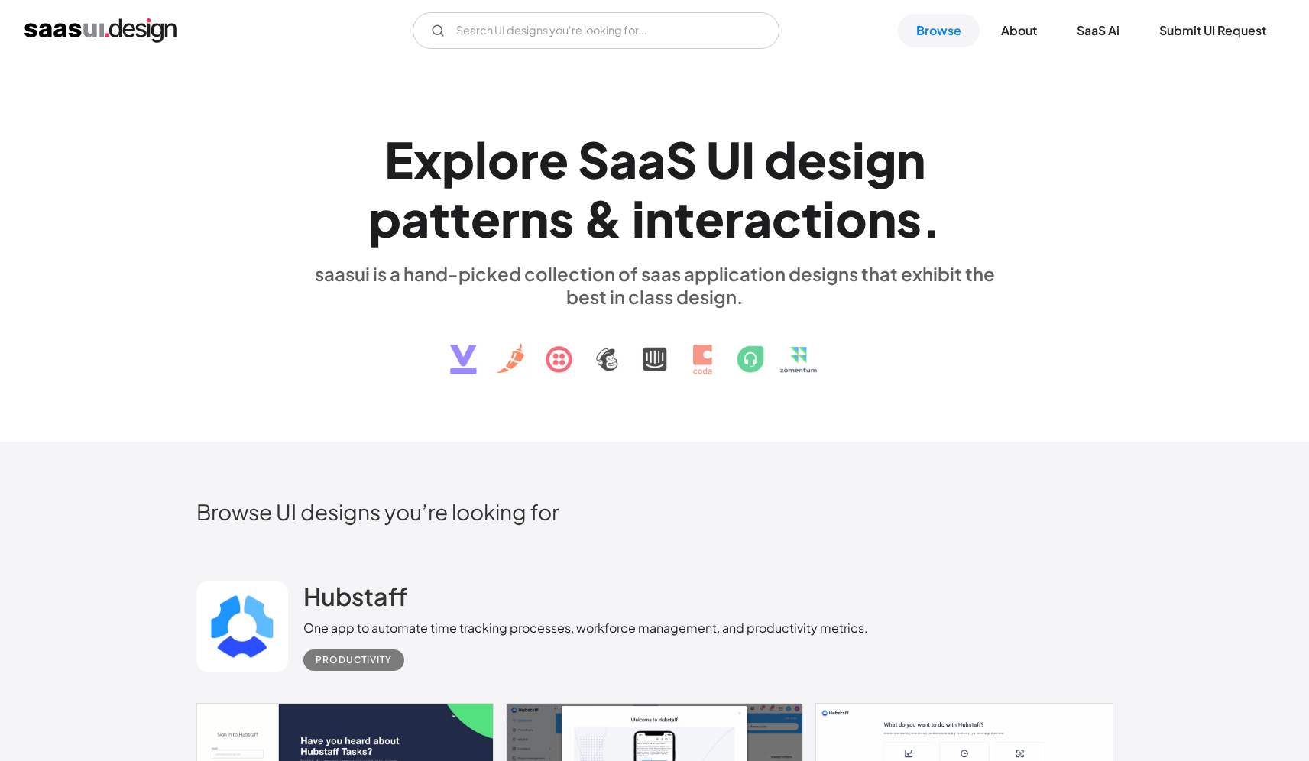 The height and width of the screenshot is (761, 1309). What do you see at coordinates (655, 511) in the screenshot?
I see `h2: Browse UI designs you’re looking for` at bounding box center [655, 511].